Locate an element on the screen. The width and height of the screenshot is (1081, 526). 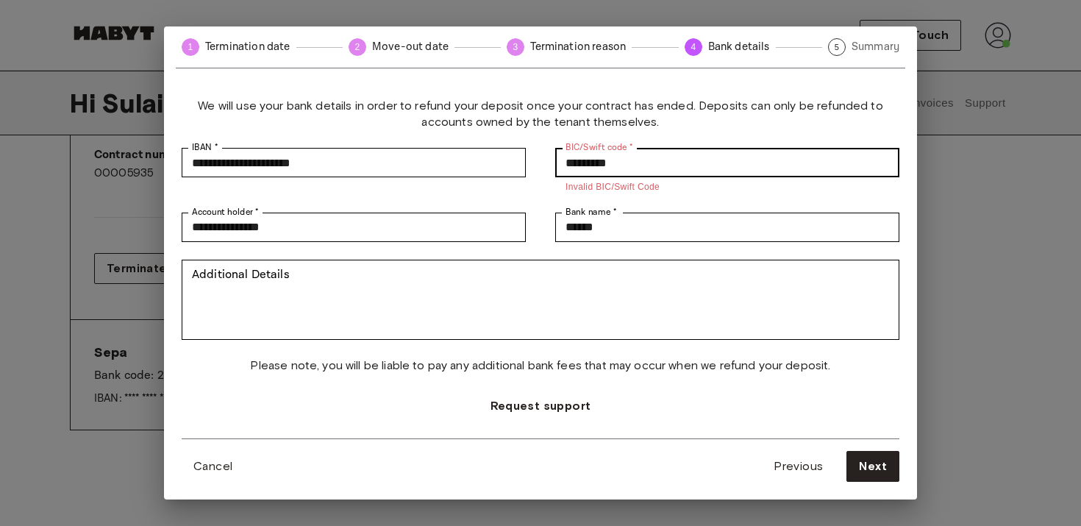
text: 5 is located at coordinates (837, 47).